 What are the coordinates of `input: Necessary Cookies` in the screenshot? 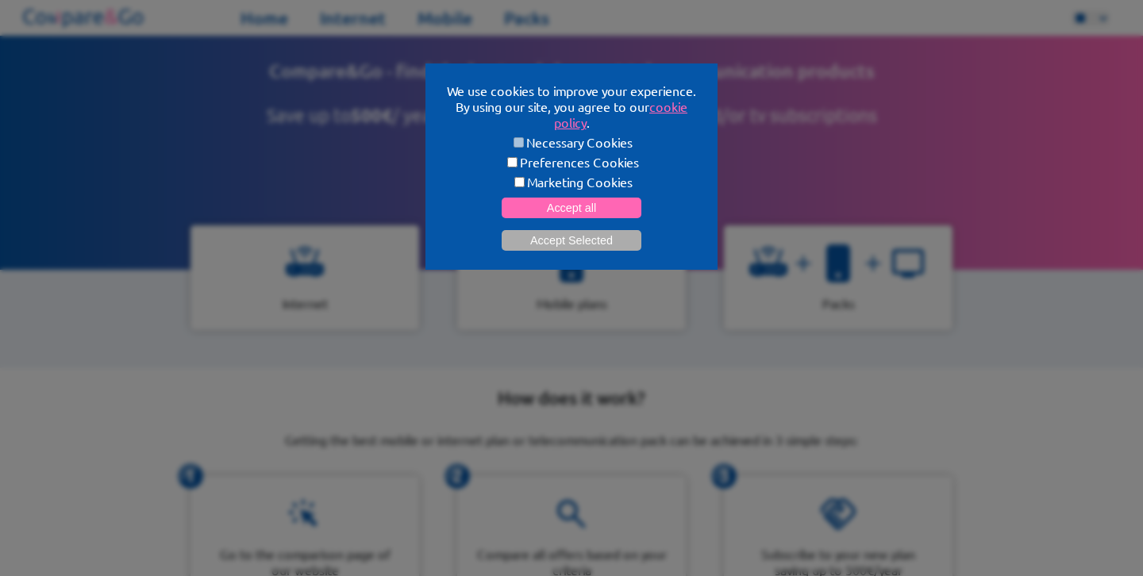 It's located at (518, 142).